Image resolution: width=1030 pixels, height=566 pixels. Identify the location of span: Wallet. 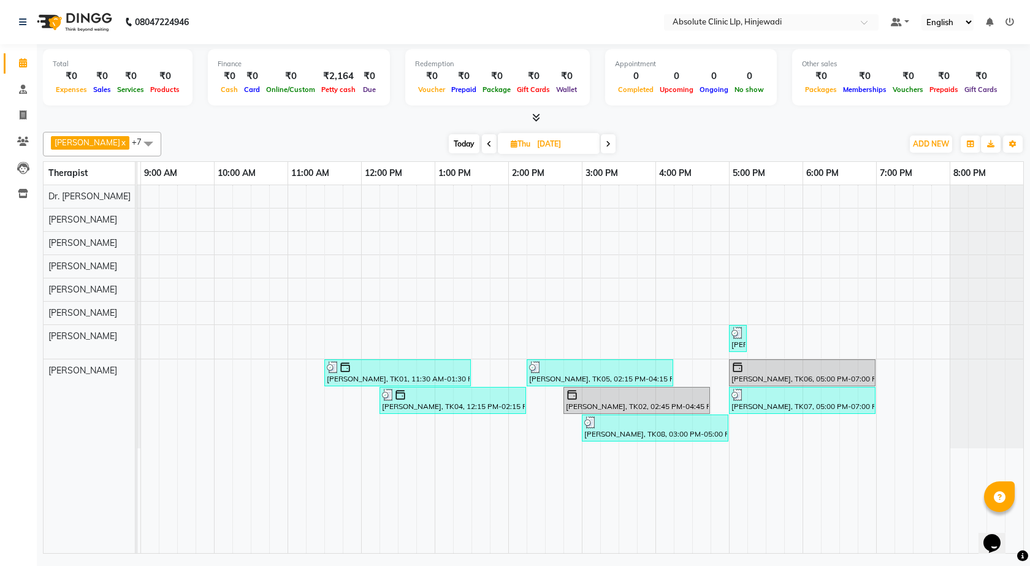
(566, 89).